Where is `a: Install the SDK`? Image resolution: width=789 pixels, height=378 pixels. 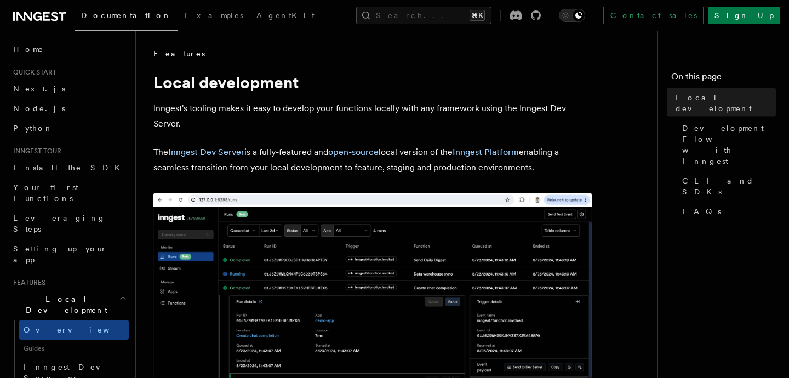
a: Install the SDK is located at coordinates (68, 168).